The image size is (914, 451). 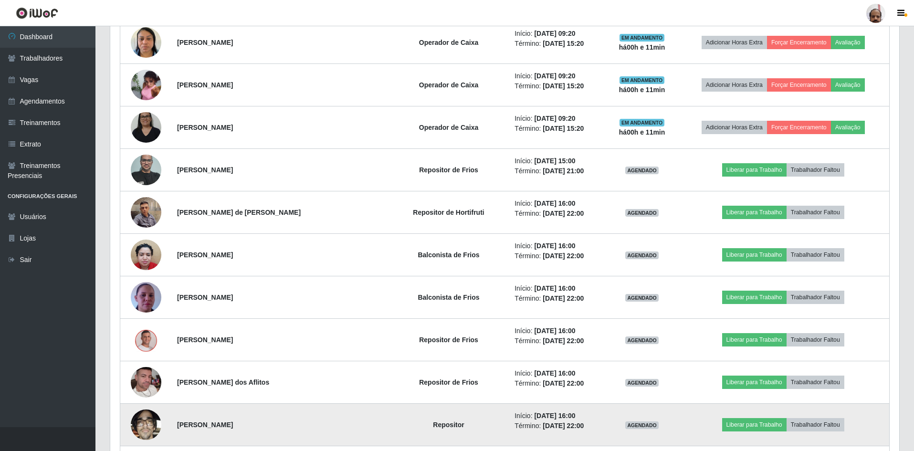 What do you see at coordinates (146, 297) in the screenshot?
I see `img: 1746037018023.jpeg` at bounding box center [146, 297].